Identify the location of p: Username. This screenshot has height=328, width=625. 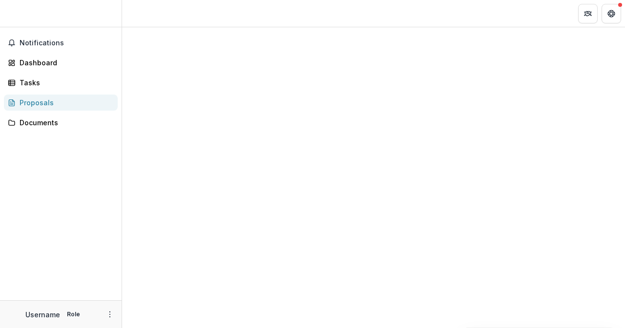
(42, 315).